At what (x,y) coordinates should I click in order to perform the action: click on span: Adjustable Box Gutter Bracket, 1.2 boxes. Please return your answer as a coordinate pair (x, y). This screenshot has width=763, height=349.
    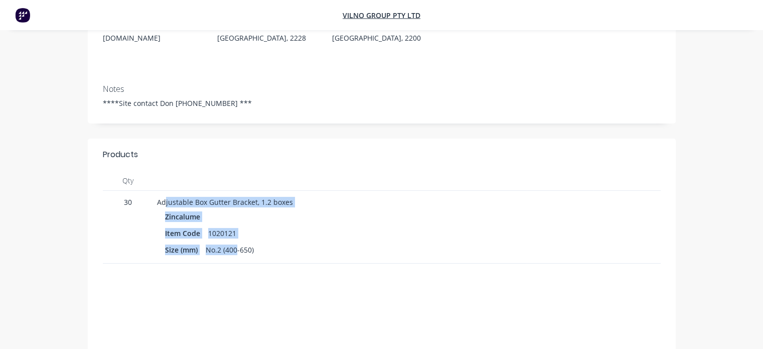
    Looking at the image, I should click on (225, 202).